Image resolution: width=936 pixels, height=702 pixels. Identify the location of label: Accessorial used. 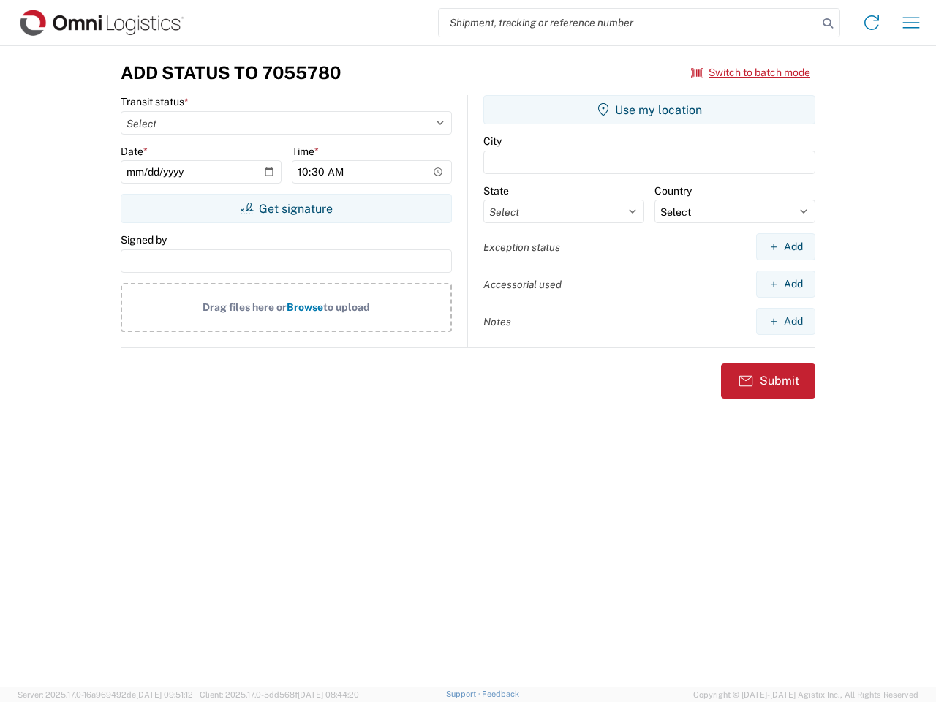
(522, 285).